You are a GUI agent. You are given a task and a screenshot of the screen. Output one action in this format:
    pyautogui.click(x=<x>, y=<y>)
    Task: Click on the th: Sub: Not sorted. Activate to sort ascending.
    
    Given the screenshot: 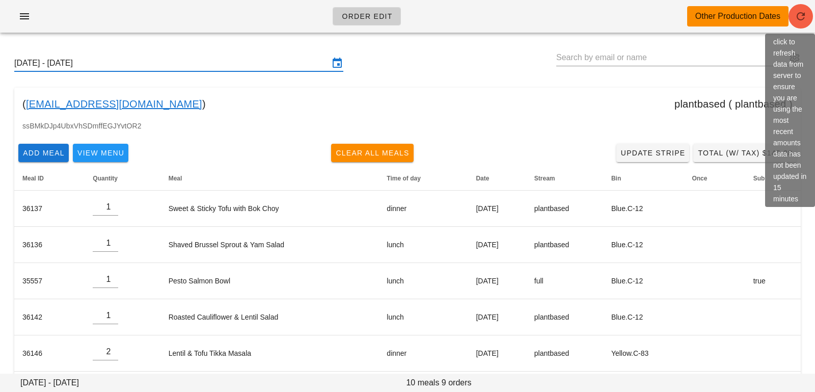 What is the action you would take?
    pyautogui.click(x=773, y=178)
    